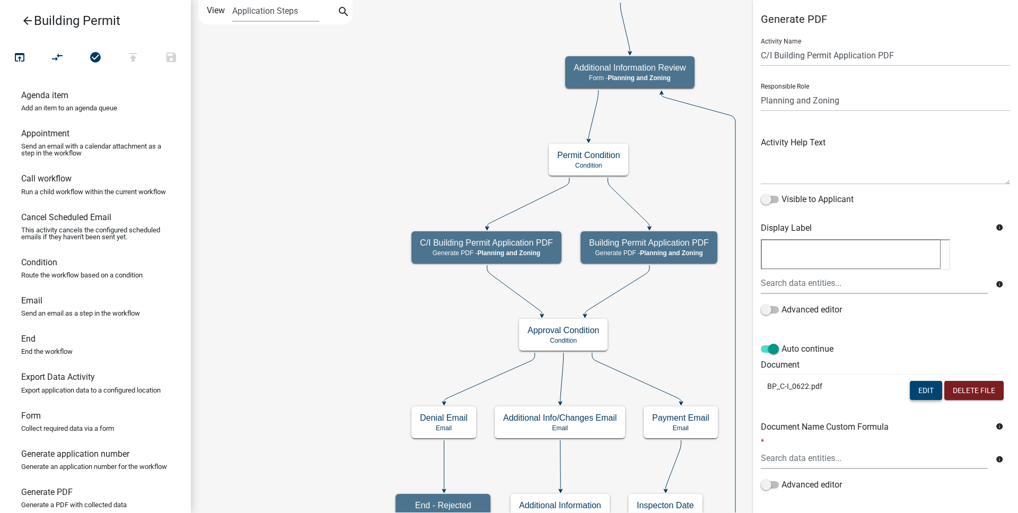 This screenshot has height=513, width=1018. Describe the element at coordinates (560, 505) in the screenshot. I see `h5: Additional Information` at that location.